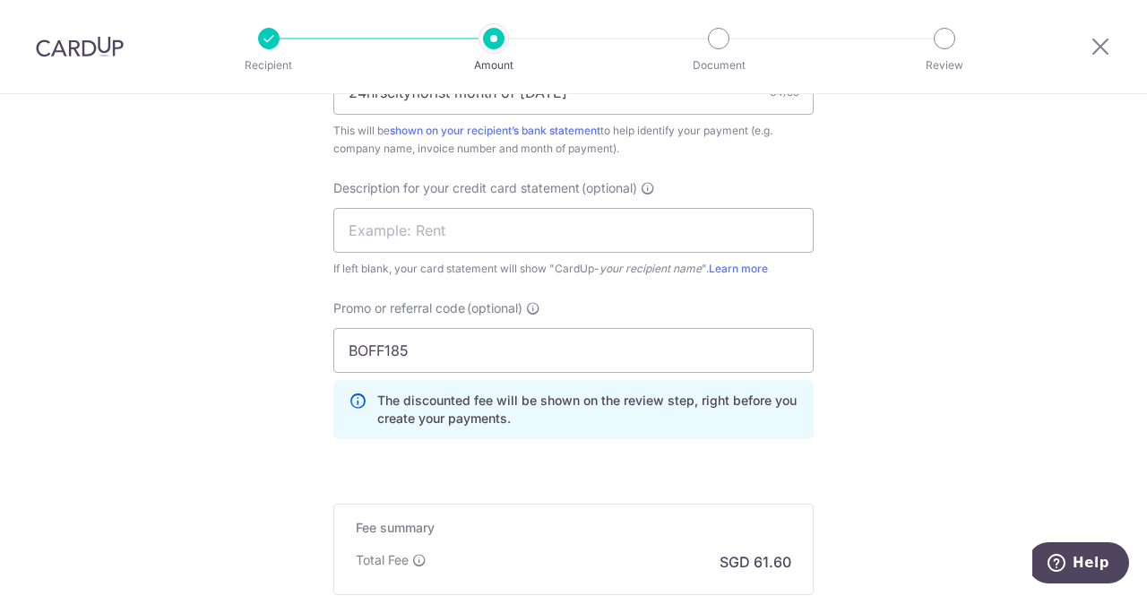  I want to click on div: This will be to help identify your payment (e.g. company name, invoice number and month of payment)., so click(574, 140).